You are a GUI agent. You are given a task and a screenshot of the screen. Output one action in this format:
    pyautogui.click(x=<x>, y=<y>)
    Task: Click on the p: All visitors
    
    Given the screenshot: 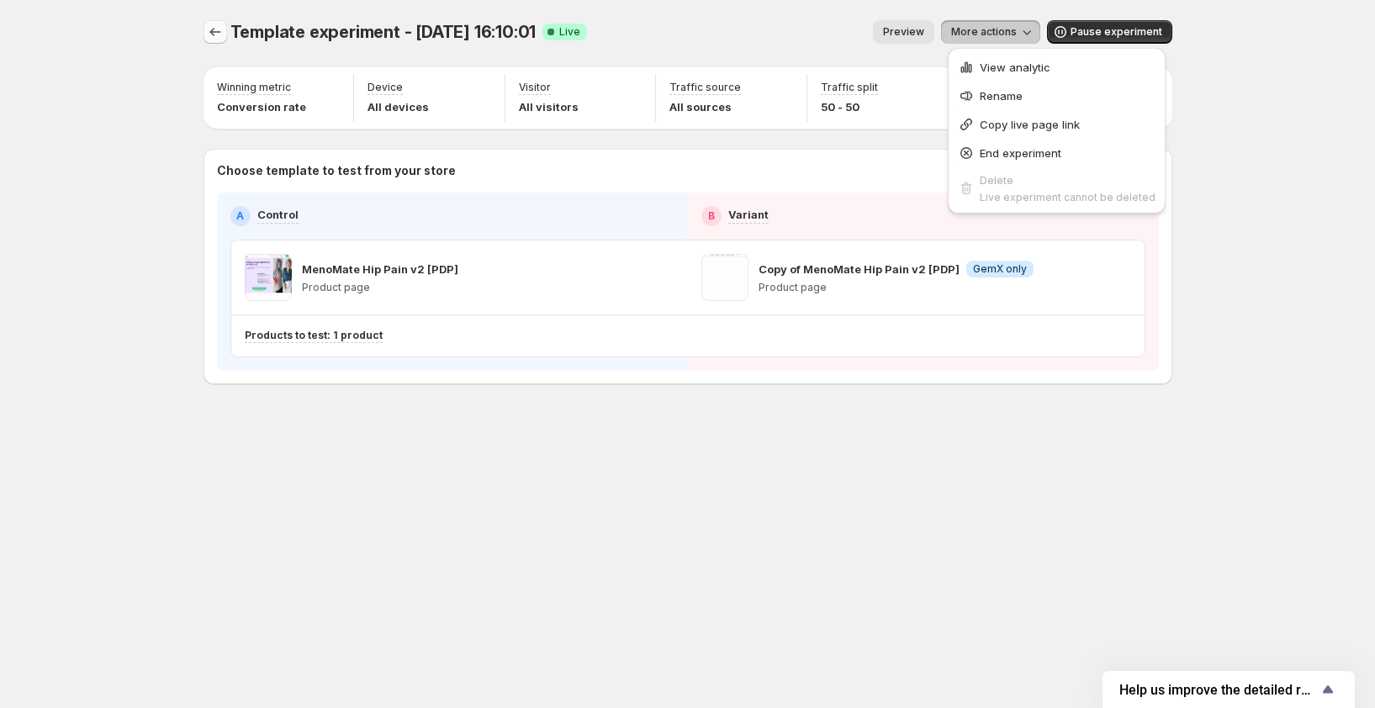 What is the action you would take?
    pyautogui.click(x=548, y=107)
    